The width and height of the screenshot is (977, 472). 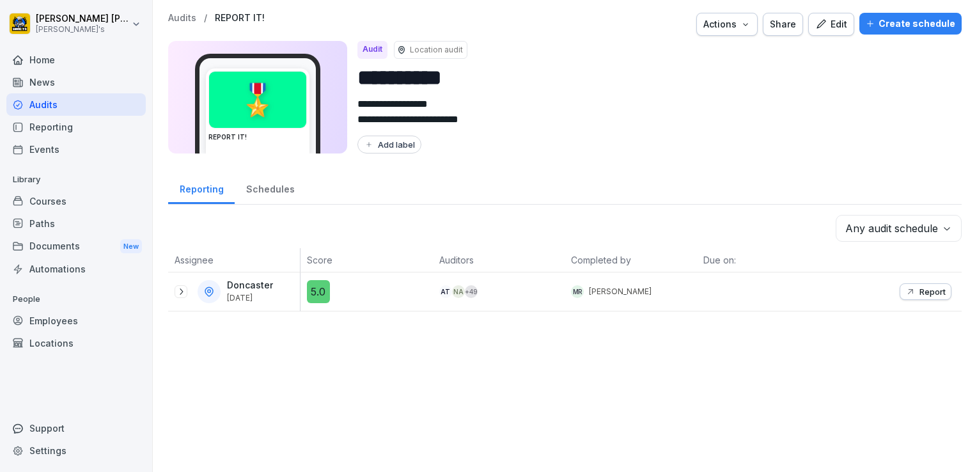 I want to click on a: Paths, so click(x=76, y=223).